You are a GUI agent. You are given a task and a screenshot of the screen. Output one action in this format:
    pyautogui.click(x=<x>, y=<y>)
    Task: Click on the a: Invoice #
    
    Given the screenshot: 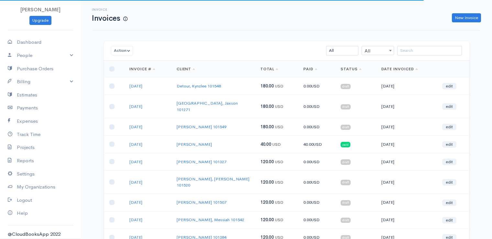 What is the action you would take?
    pyautogui.click(x=142, y=69)
    